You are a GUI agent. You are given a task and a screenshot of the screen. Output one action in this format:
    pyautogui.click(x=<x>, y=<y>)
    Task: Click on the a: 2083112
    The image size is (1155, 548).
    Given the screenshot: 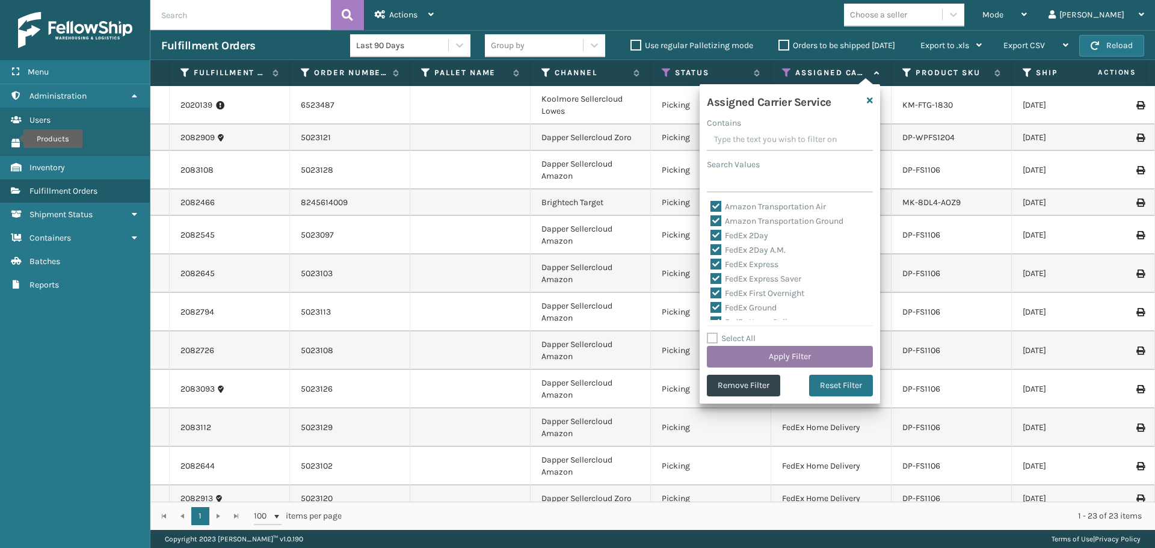 What is the action you would take?
    pyautogui.click(x=195, y=428)
    